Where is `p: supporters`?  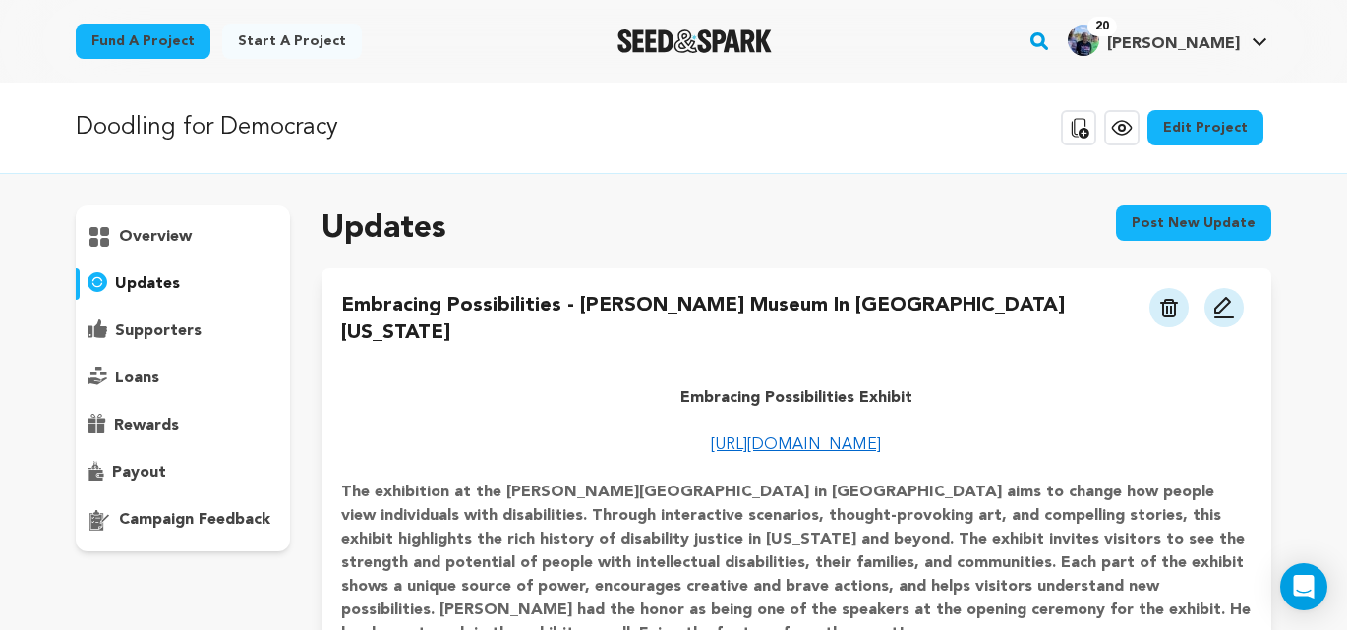
p: supporters is located at coordinates (158, 331).